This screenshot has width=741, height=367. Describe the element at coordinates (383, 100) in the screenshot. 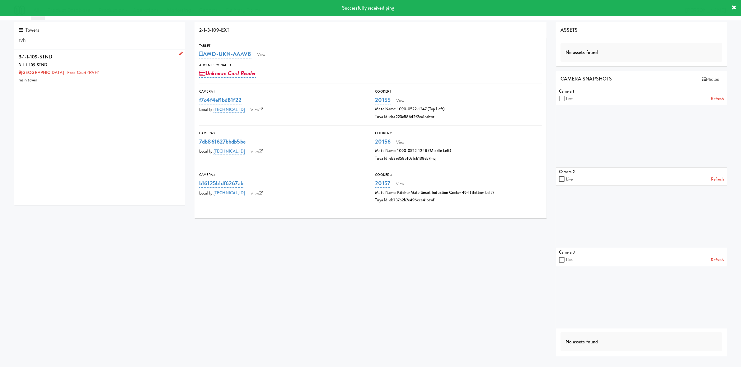

I see `a: 20155` at that location.